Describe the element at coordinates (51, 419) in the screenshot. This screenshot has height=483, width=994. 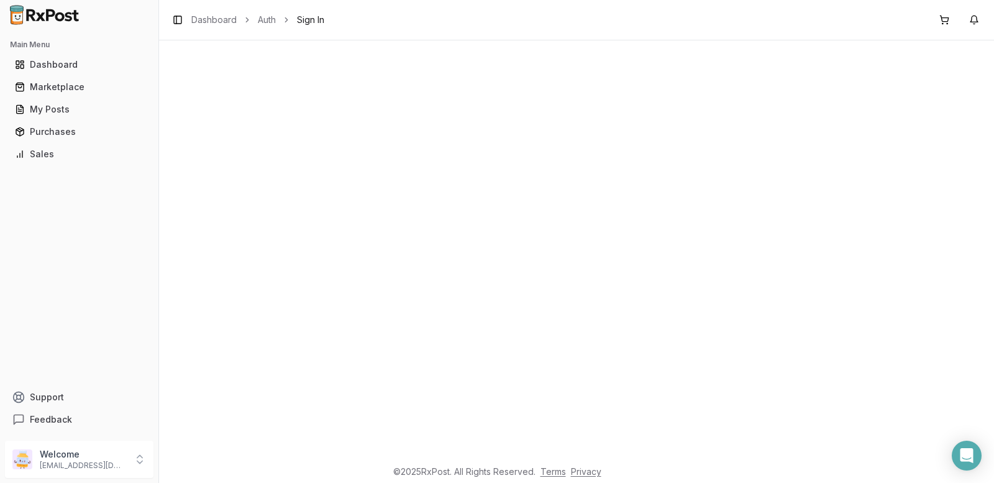
I see `span: Feedback` at that location.